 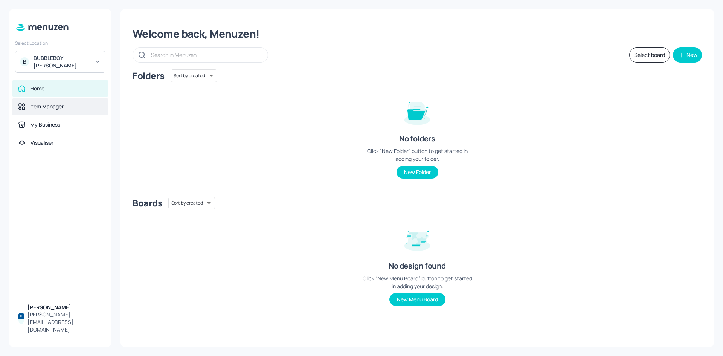 What do you see at coordinates (60, 43) in the screenshot?
I see `div: Select Location` at bounding box center [60, 43].